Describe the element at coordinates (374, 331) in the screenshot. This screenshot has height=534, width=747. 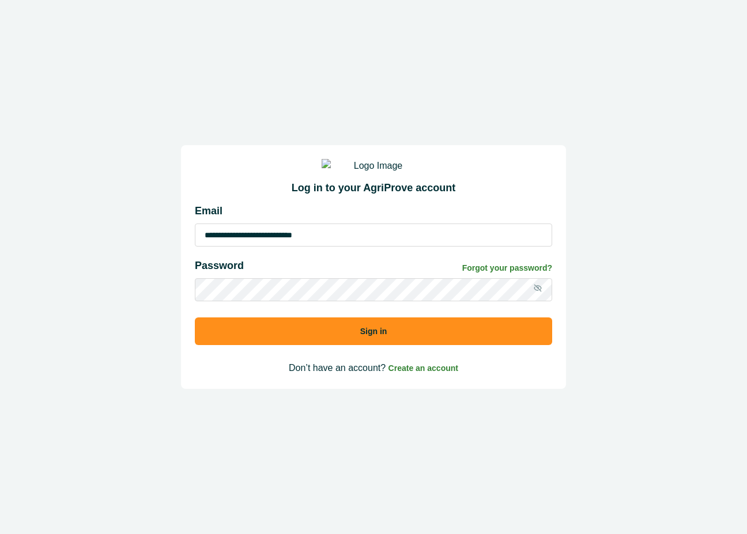
I see `button: Sign in` at that location.